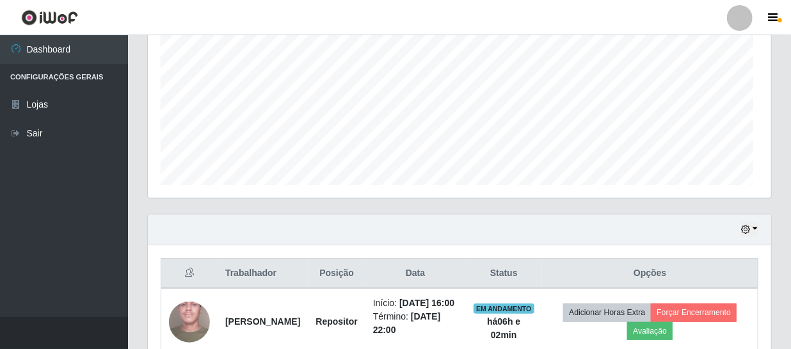 The height and width of the screenshot is (349, 791). What do you see at coordinates (504, 328) in the screenshot?
I see `strong: há 06 h e 02 min` at bounding box center [504, 328].